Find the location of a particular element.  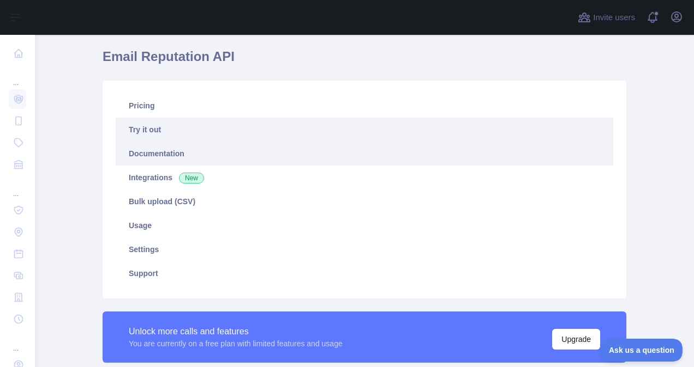

a: Settings is located at coordinates (364, 250).